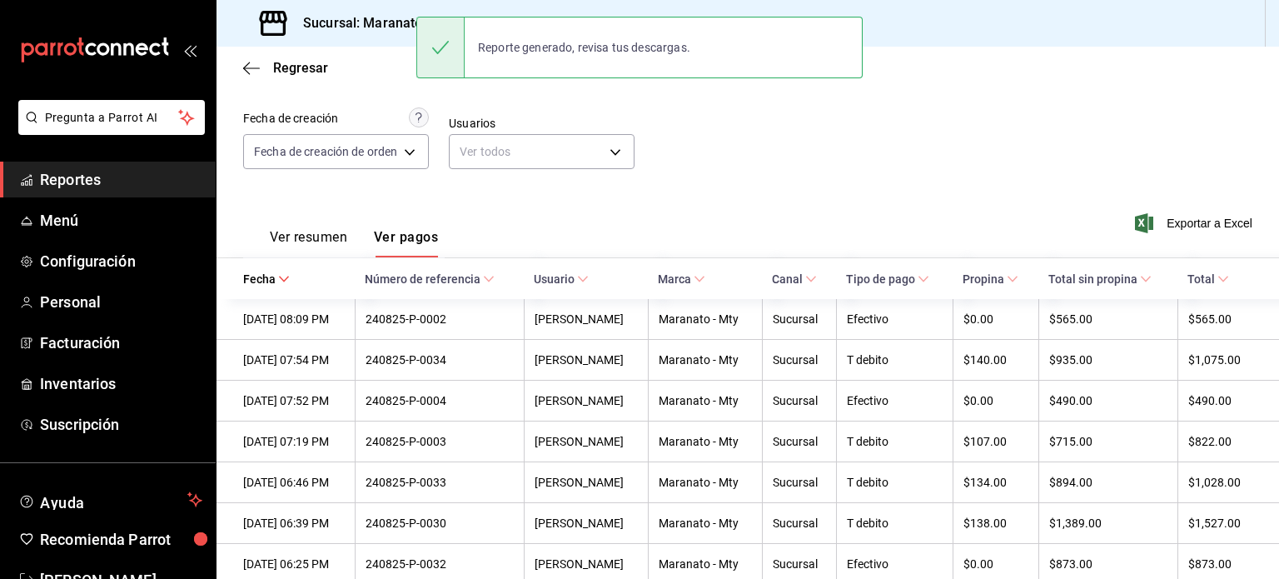 Image resolution: width=1279 pixels, height=579 pixels. I want to click on button: Exportar a Excel, so click(1195, 223).